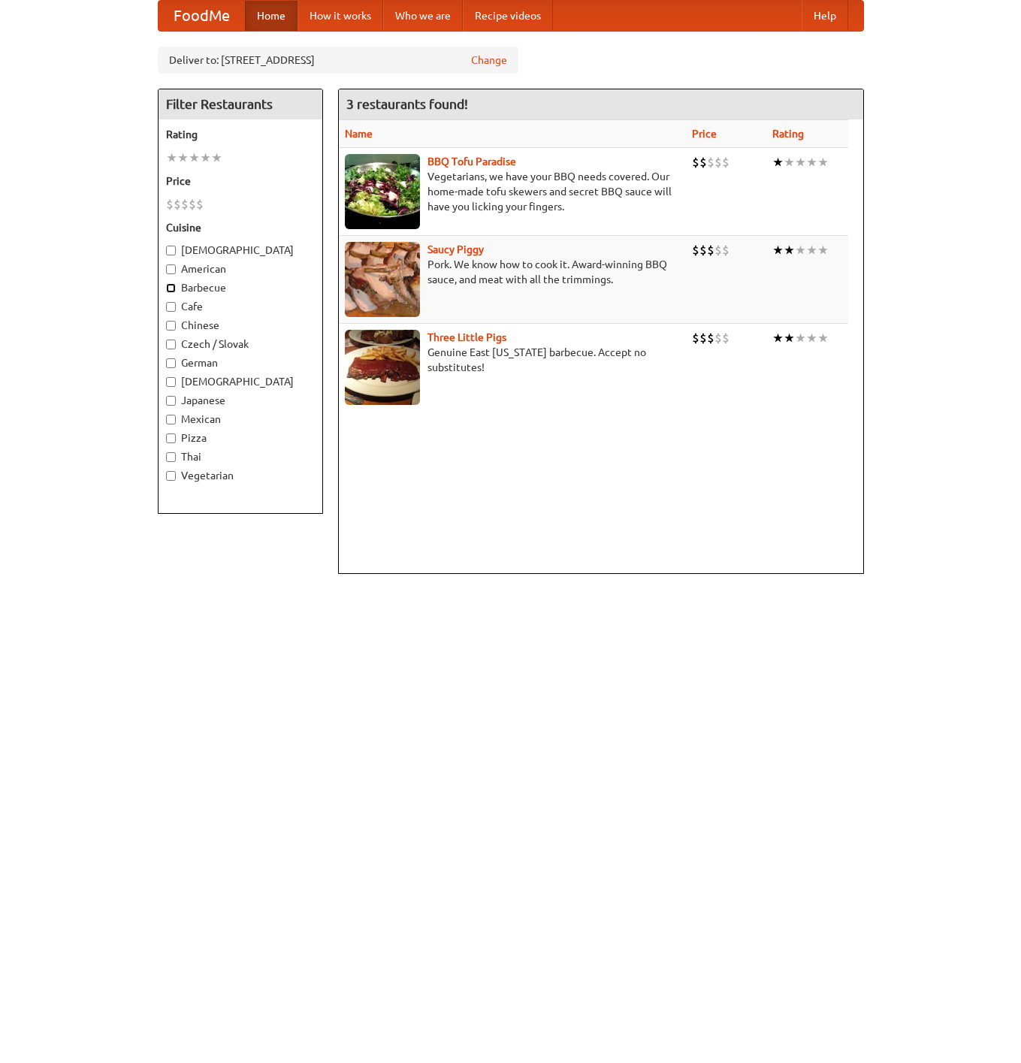 The width and height of the screenshot is (1021, 1063). Describe the element at coordinates (171, 288) in the screenshot. I see `input: Barbecue` at that location.